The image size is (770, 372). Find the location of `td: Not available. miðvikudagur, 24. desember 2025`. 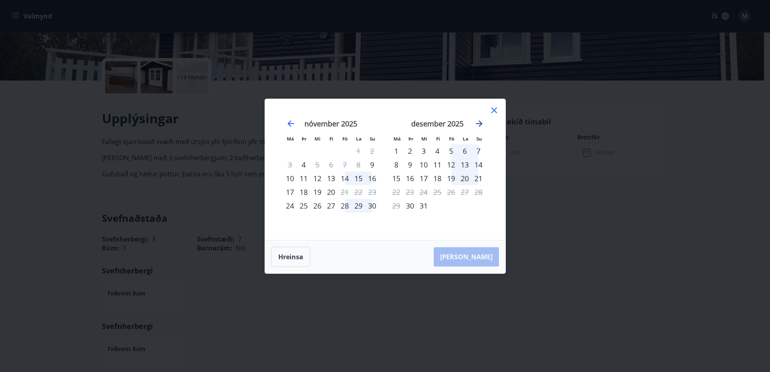

td: Not available. miðvikudagur, 24. desember 2025 is located at coordinates (424, 192).